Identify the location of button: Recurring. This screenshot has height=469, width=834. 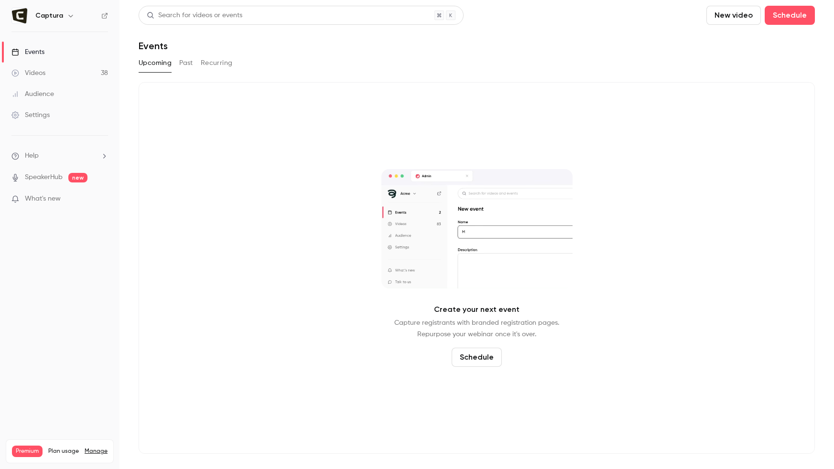
(216, 63).